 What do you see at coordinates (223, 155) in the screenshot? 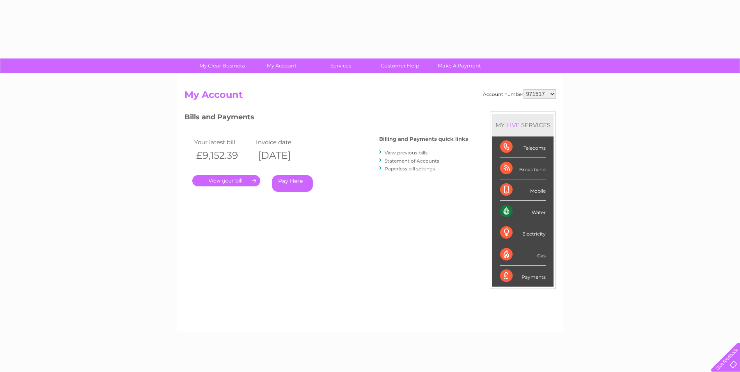
I see `th: £9,152.39` at bounding box center [223, 155].